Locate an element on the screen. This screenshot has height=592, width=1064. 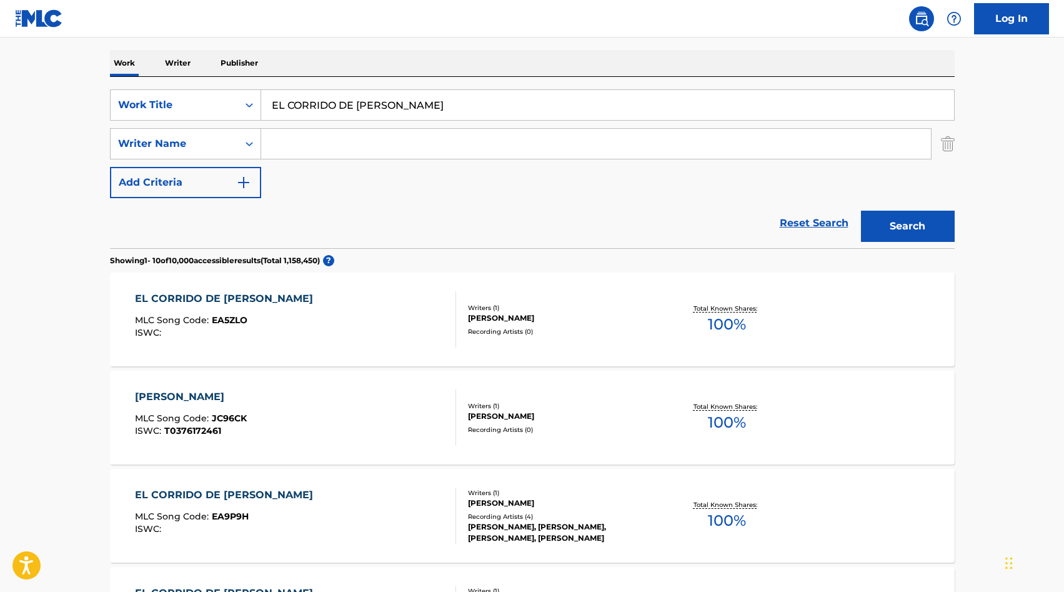
form: Search Form is located at coordinates (532, 169).